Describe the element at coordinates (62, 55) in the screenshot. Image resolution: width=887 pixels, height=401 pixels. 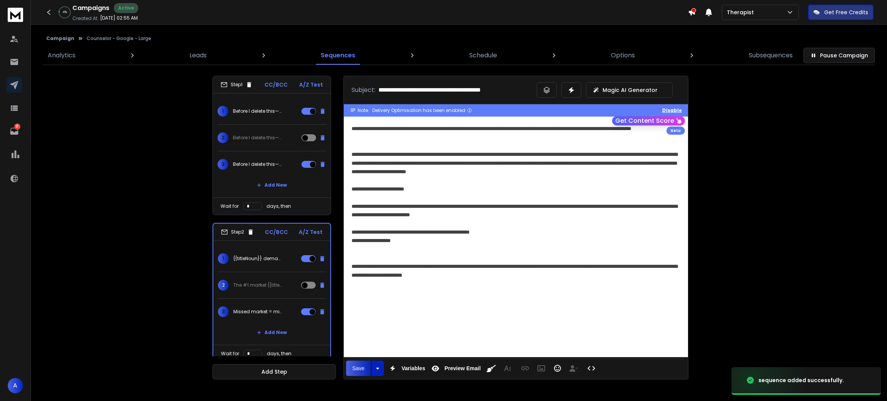
I see `a: Analytics` at that location.